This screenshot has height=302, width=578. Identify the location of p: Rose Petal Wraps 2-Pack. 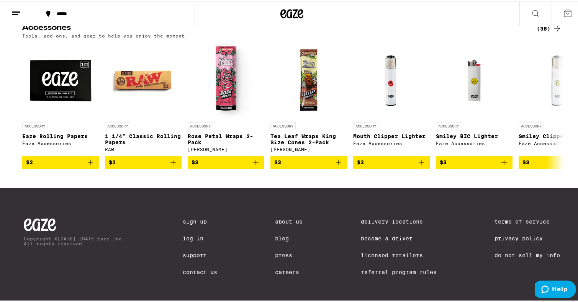
(226, 138).